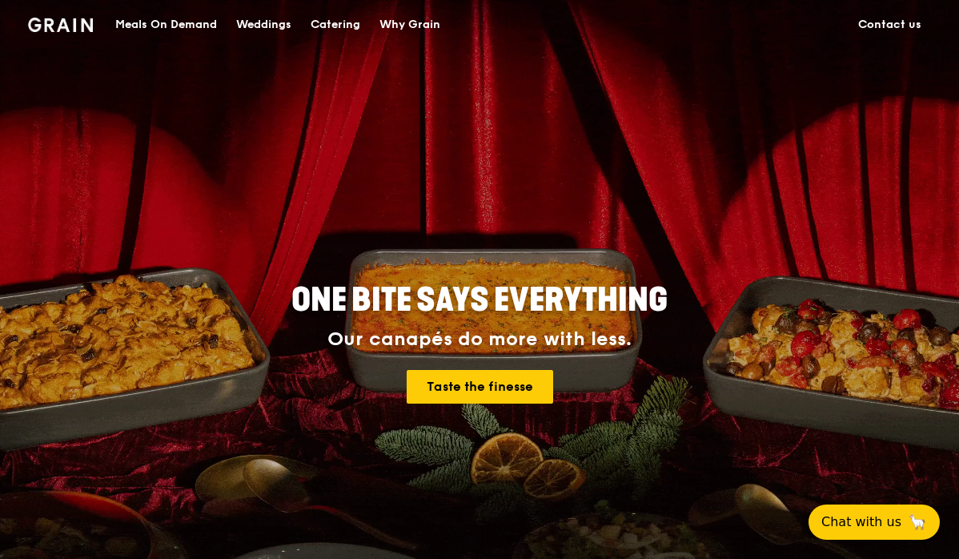 Image resolution: width=959 pixels, height=559 pixels. I want to click on a: Catering, so click(335, 25).